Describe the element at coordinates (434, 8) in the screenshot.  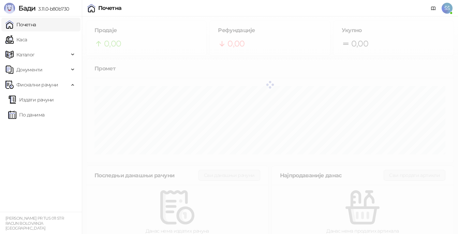
I see `a: Документација` at that location.